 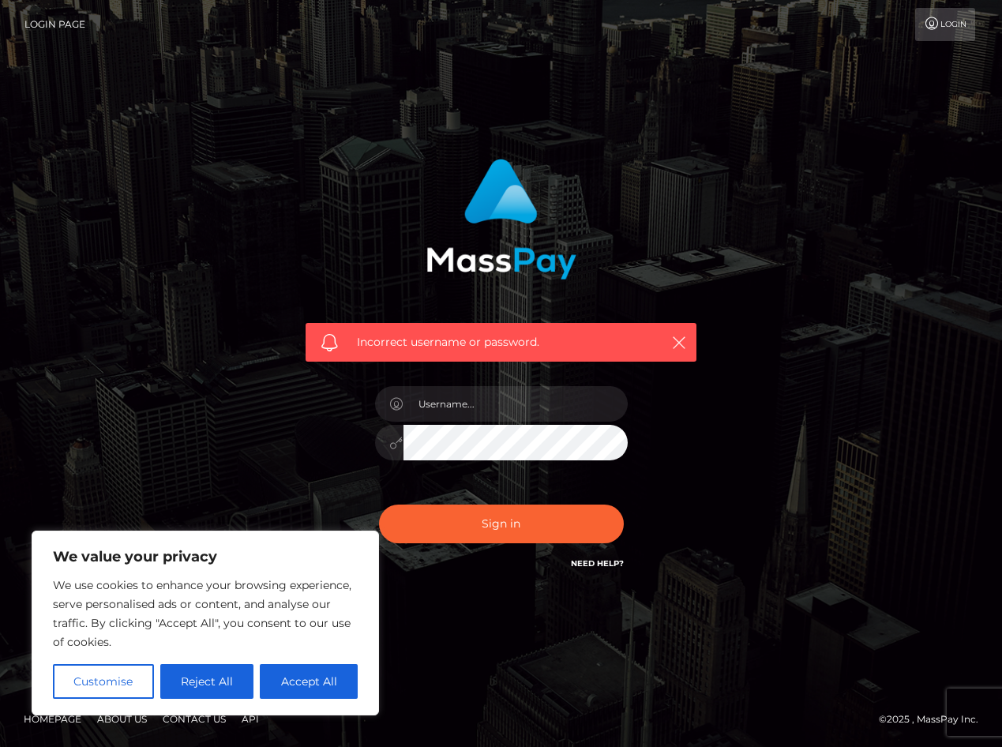 I want to click on button: Sign in, so click(x=501, y=524).